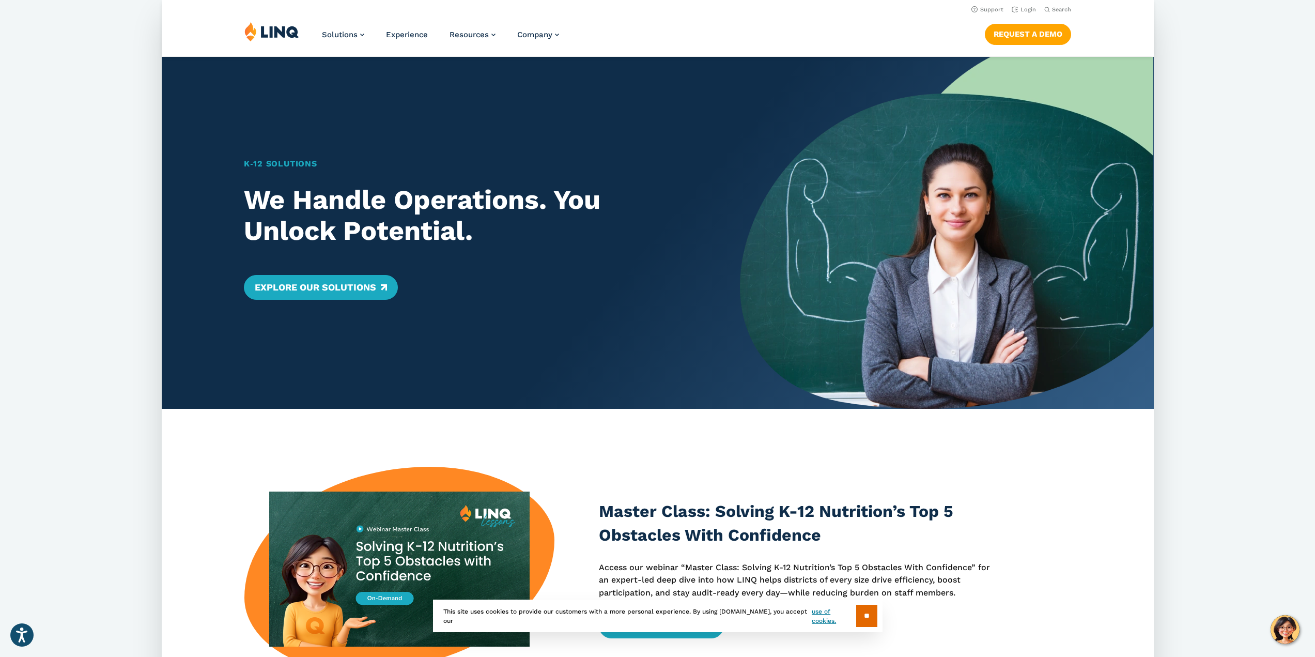 The image size is (1315, 657). What do you see at coordinates (472, 164) in the screenshot?
I see `h1: K‑12 Solutions` at bounding box center [472, 164].